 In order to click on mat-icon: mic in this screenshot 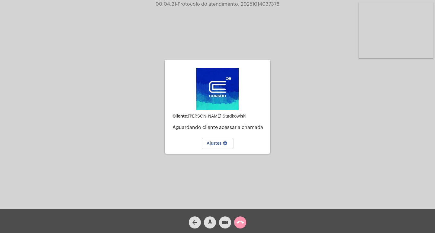, I will do `click(210, 223)`.